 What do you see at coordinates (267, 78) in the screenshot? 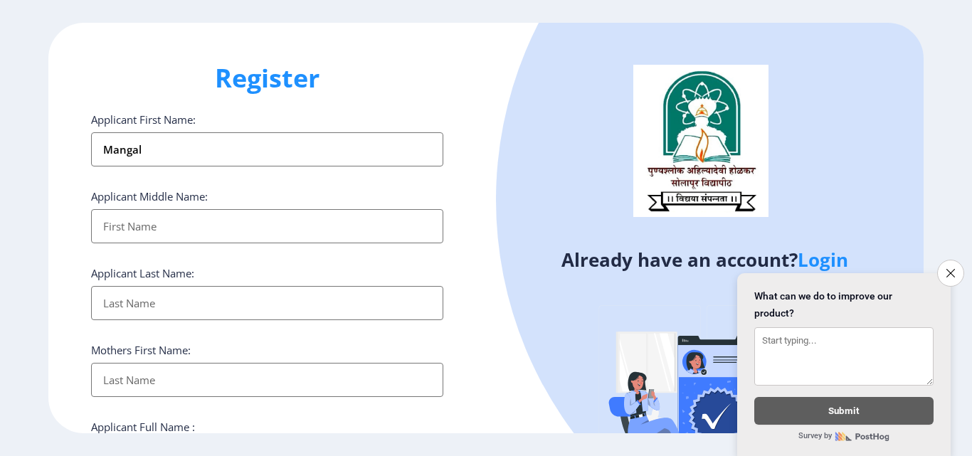
I see `h1: Register` at bounding box center [267, 78].